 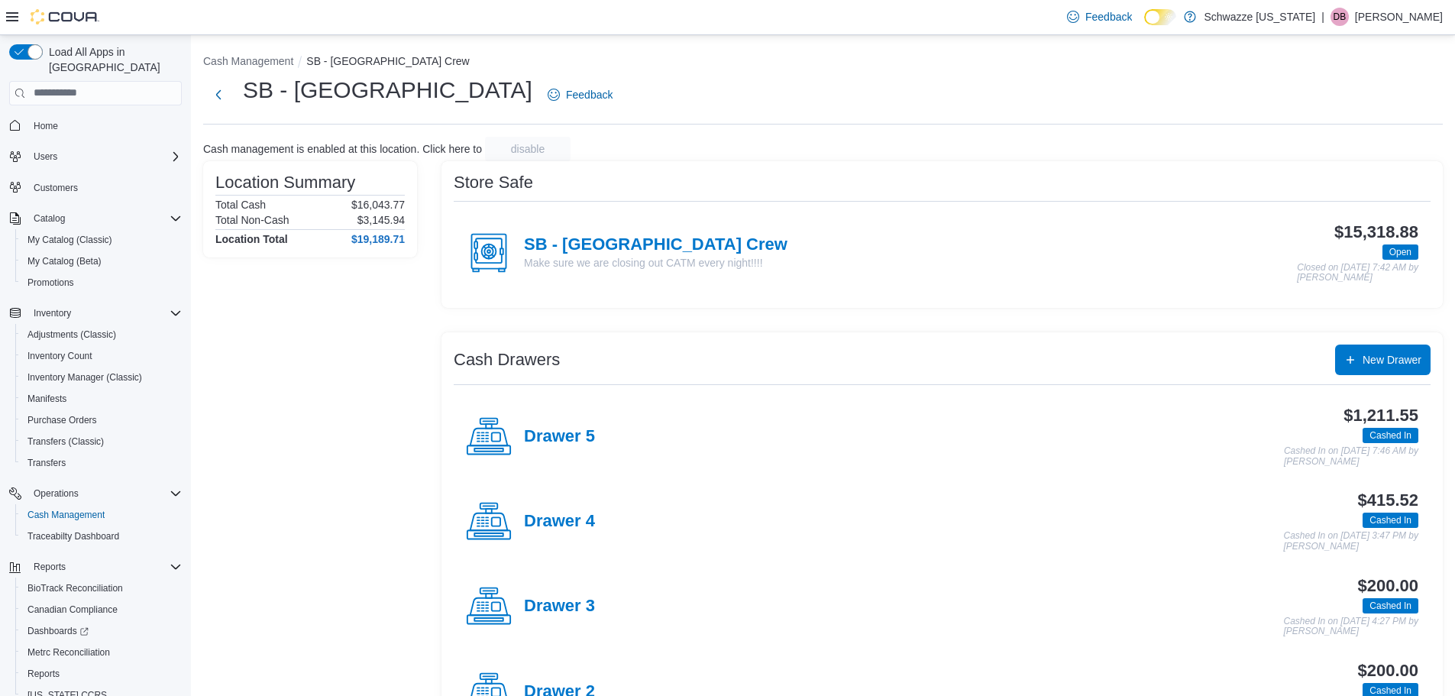 I want to click on button: Promotions, so click(x=102, y=283).